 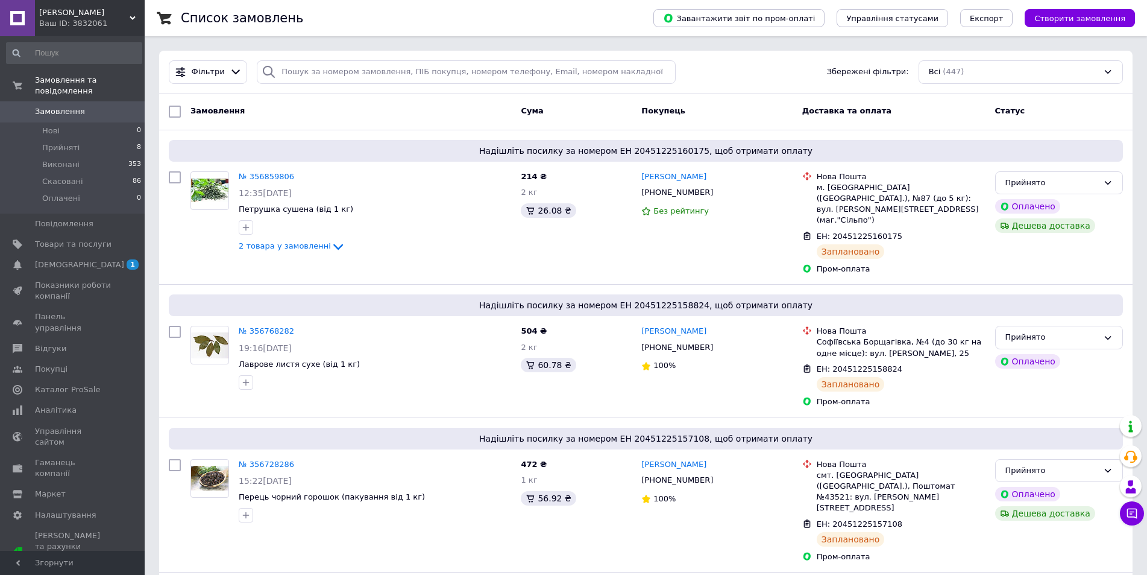 What do you see at coordinates (1074, 17) in the screenshot?
I see `a: Створити замовлення` at bounding box center [1074, 17].